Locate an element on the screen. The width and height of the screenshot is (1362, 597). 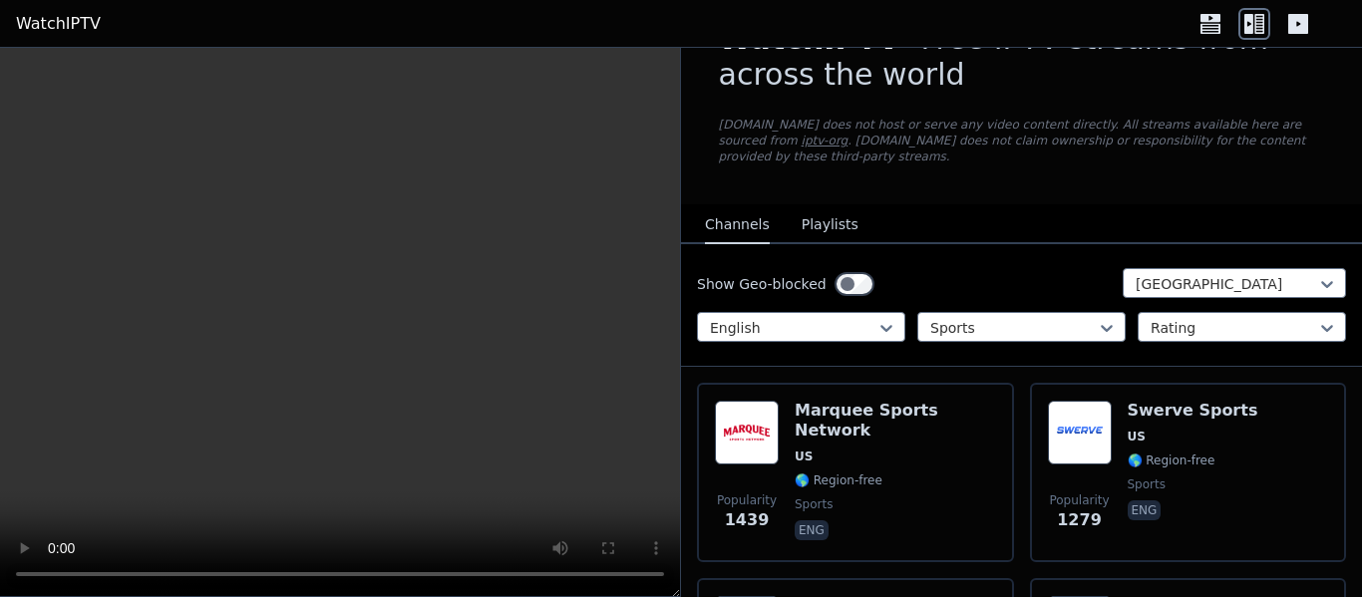
span: 1439 is located at coordinates (747, 520).